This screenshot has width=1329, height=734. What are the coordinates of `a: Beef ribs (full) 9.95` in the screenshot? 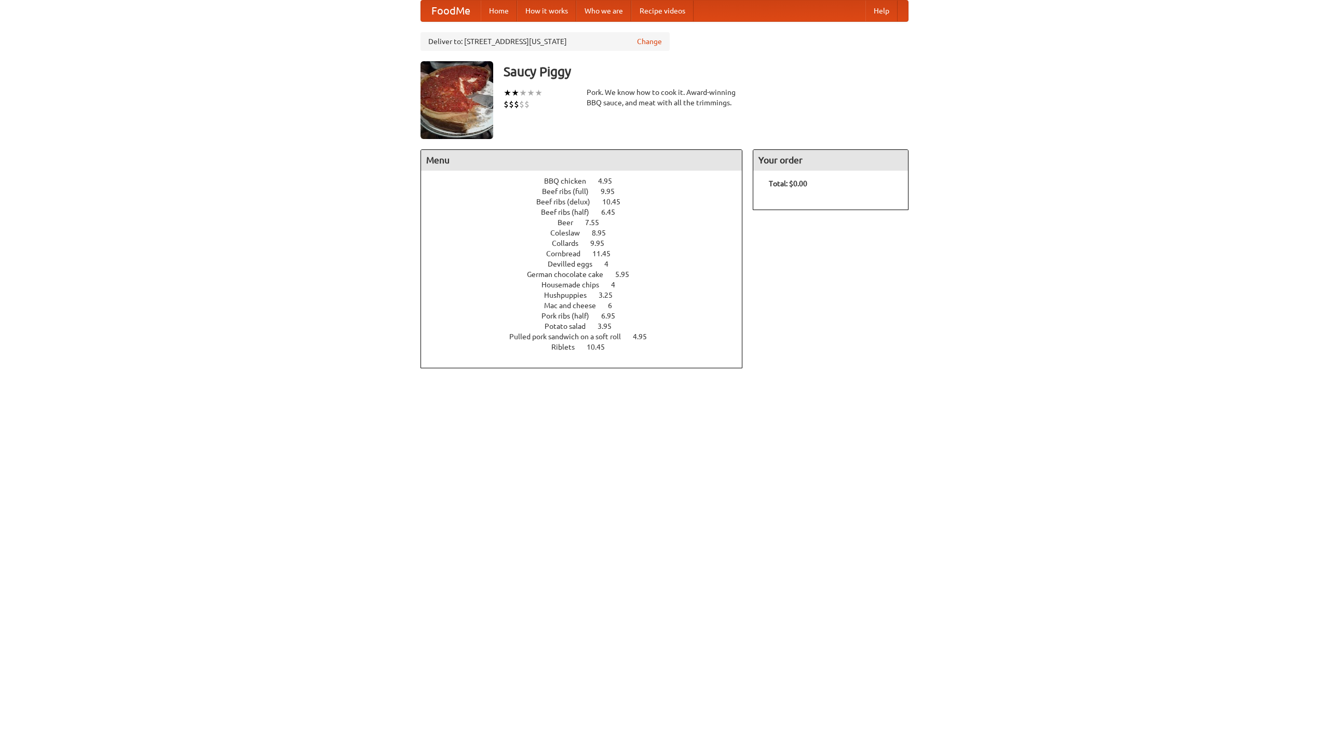 It's located at (587, 191).